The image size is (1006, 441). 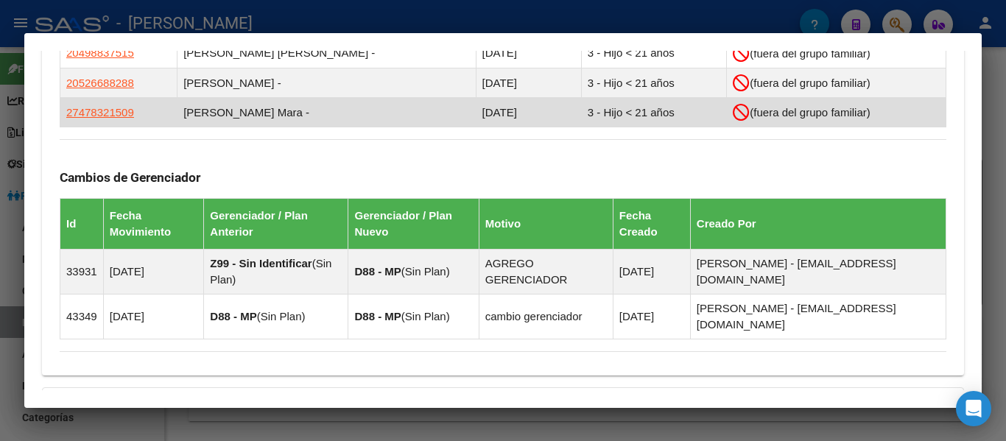 I want to click on th: Creado Por, so click(x=817, y=224).